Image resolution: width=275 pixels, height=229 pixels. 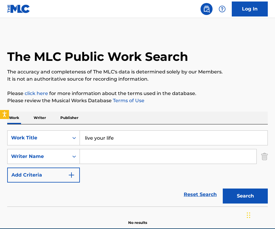 I want to click on div: Work Title, so click(x=38, y=138).